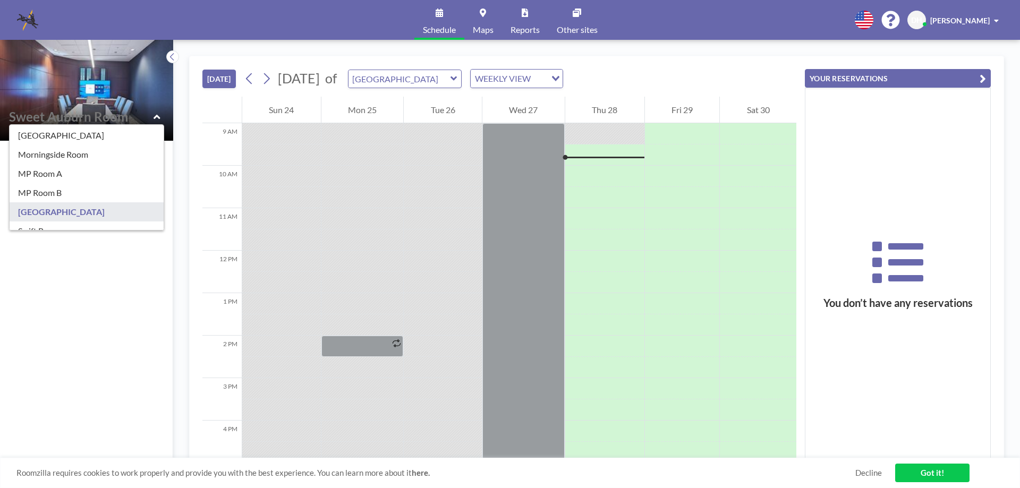 This screenshot has width=1020, height=488. Describe the element at coordinates (577, 30) in the screenshot. I see `span: Other sites` at that location.